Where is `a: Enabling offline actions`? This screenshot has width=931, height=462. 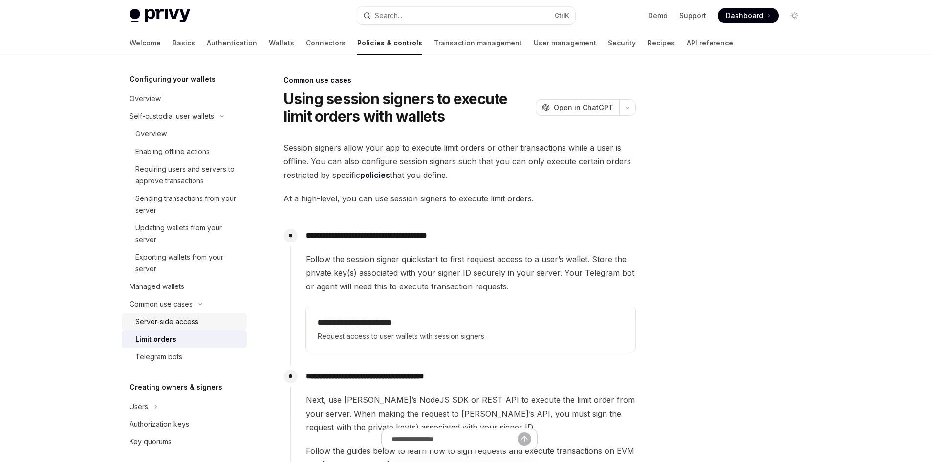 a: Enabling offline actions is located at coordinates (184, 151).